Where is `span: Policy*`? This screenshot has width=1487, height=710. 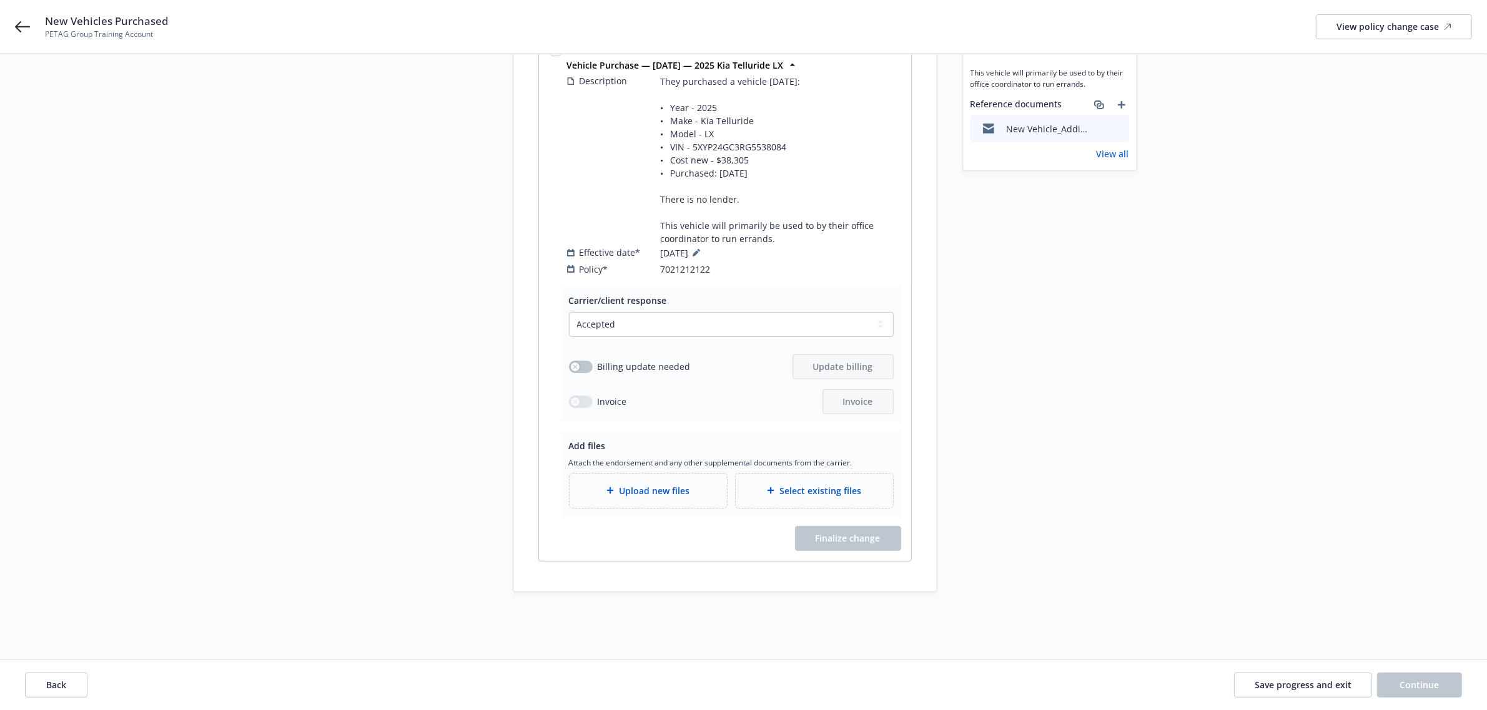
span: Policy* is located at coordinates (594, 269).